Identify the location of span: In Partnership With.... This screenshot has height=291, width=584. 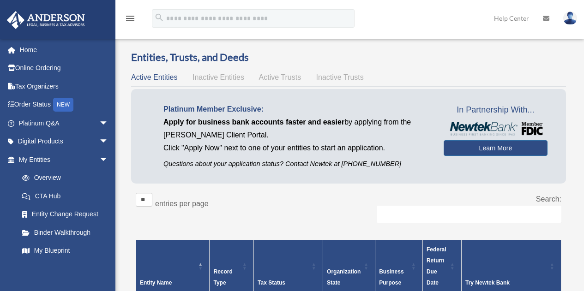
(495, 110).